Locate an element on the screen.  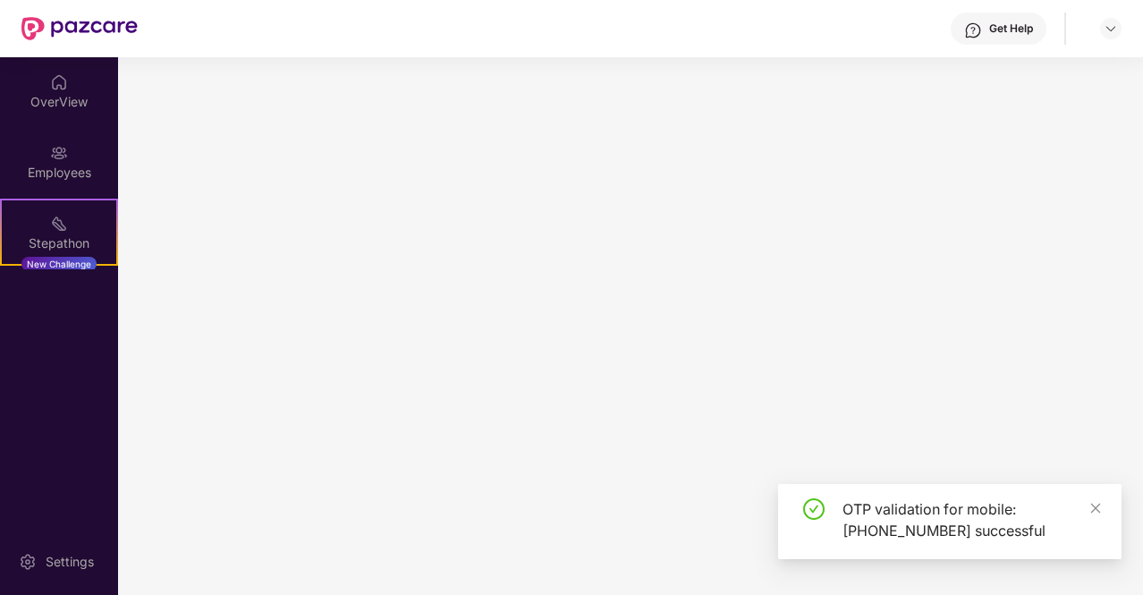
div: Get Help is located at coordinates (1011, 29).